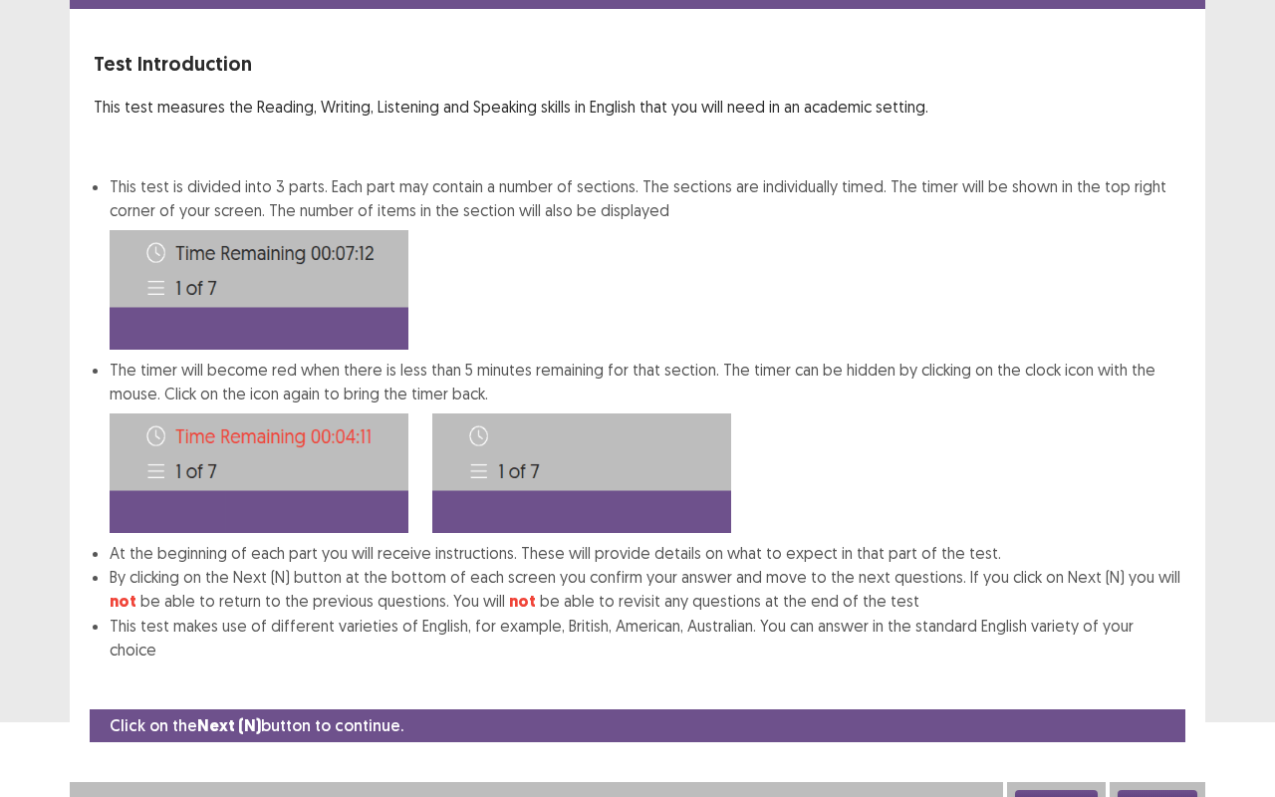  What do you see at coordinates (646, 262) in the screenshot?
I see `li: This test is divided into 3 parts. Each part may contain a number of sections. The sections are i...` at bounding box center [646, 262].